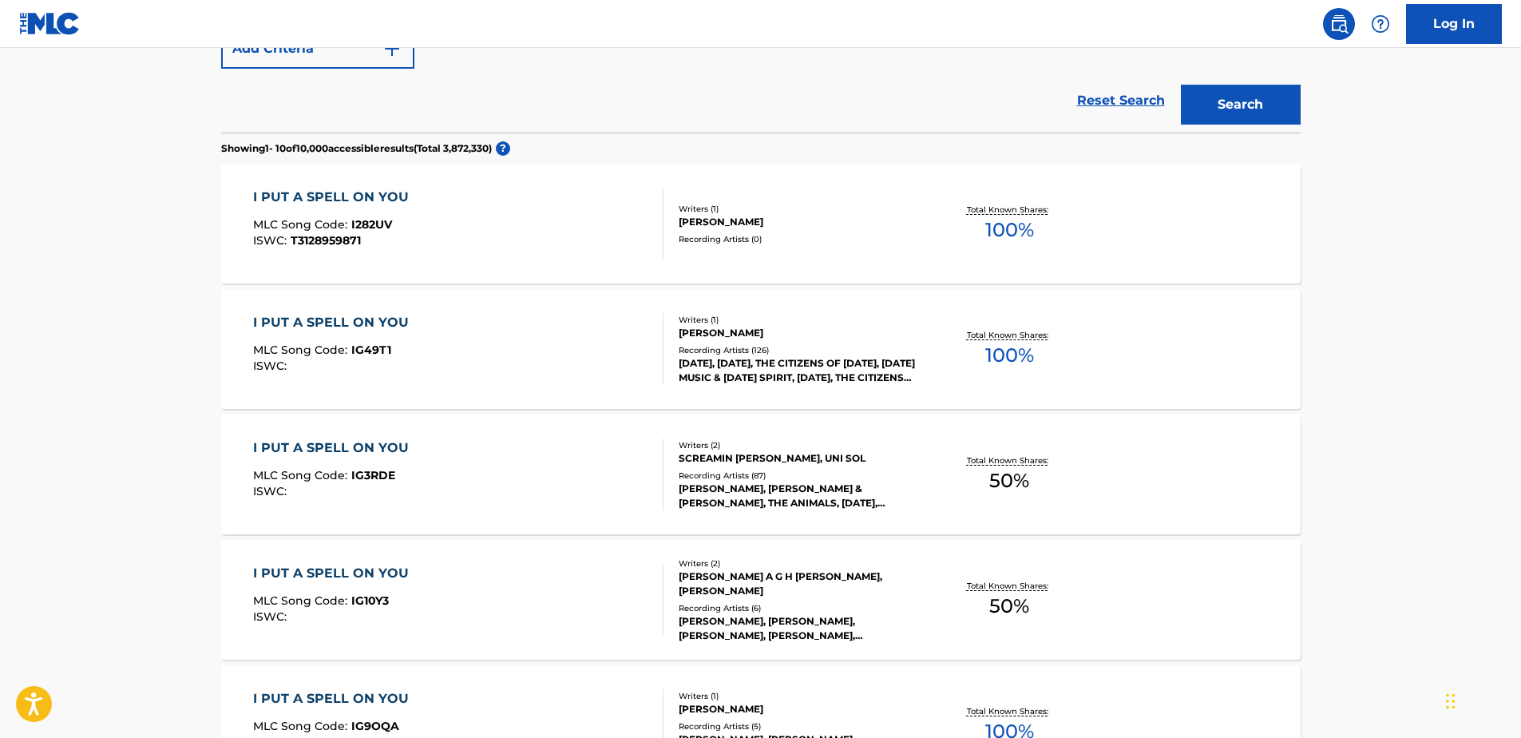  Describe the element at coordinates (1481, 700) in the screenshot. I see `div: Chat Widget` at that location.